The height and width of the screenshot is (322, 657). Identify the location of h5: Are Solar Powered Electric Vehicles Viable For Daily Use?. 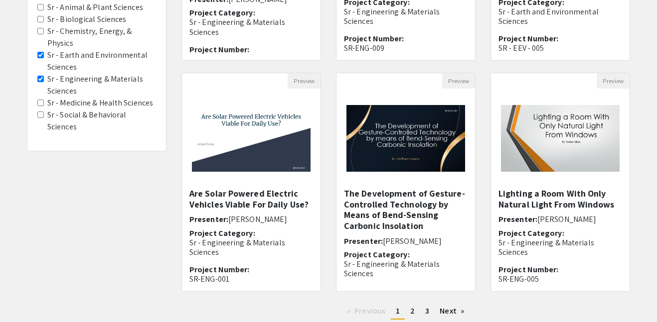
(251, 199).